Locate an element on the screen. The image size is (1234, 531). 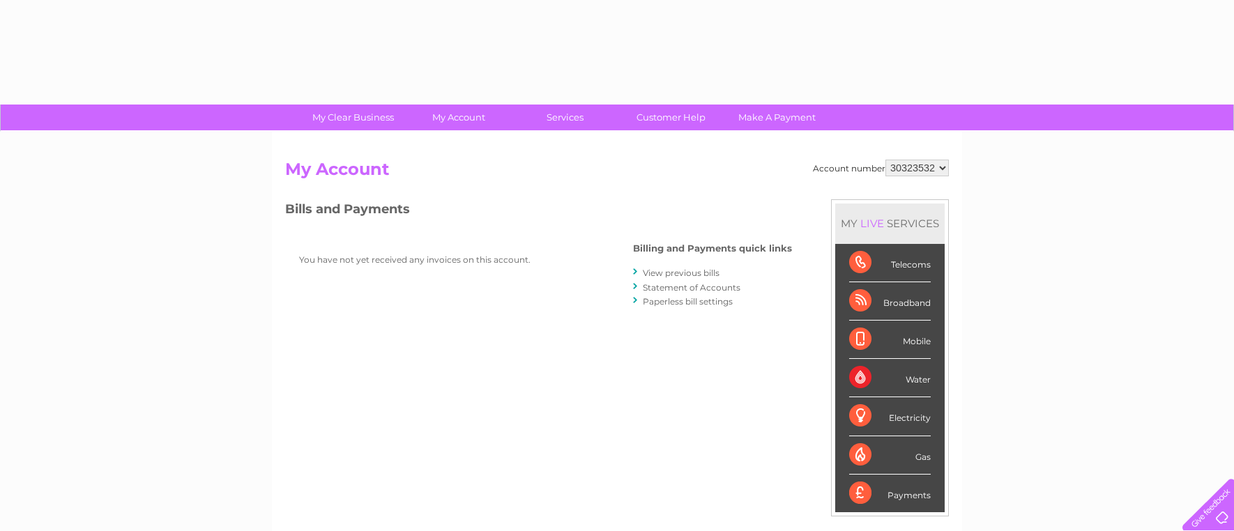
a: Services is located at coordinates (565, 117).